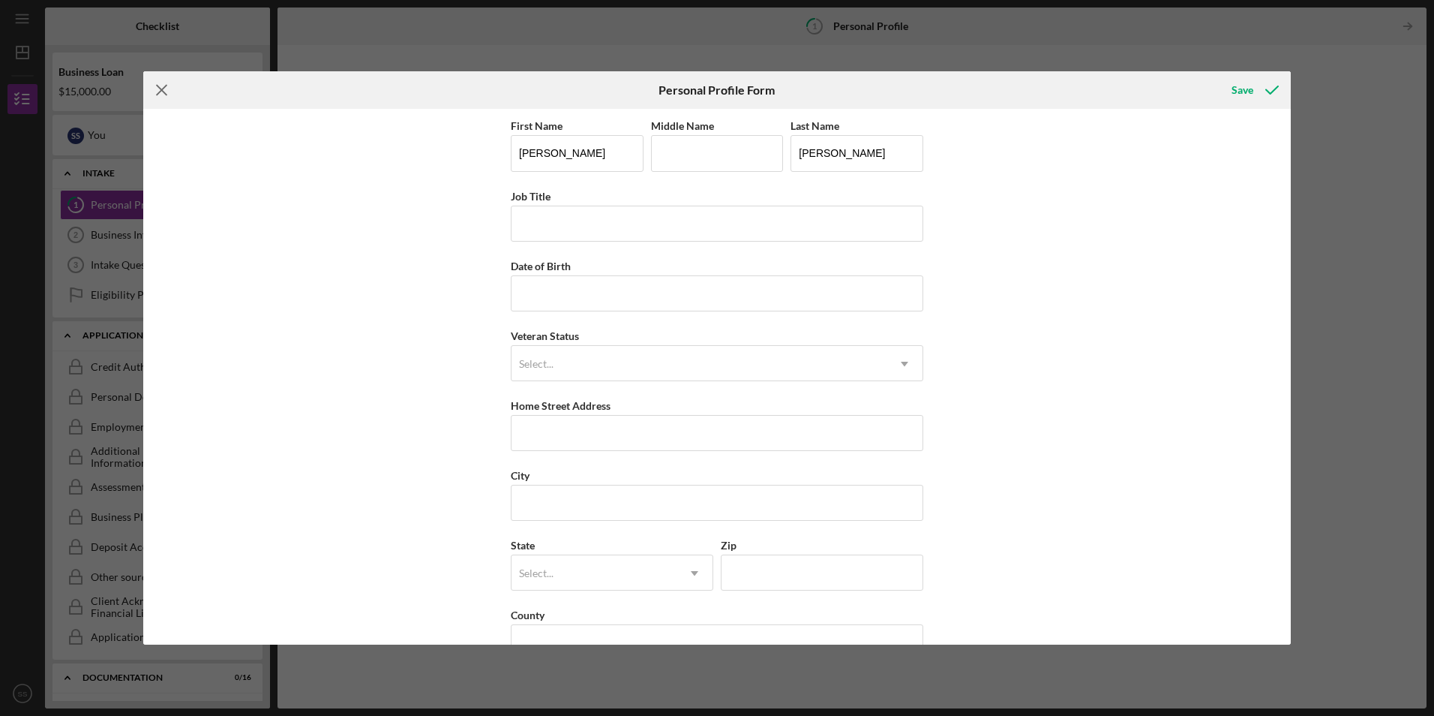  What do you see at coordinates (716, 90) in the screenshot?
I see `h6: Personal Profile Form` at bounding box center [716, 90].